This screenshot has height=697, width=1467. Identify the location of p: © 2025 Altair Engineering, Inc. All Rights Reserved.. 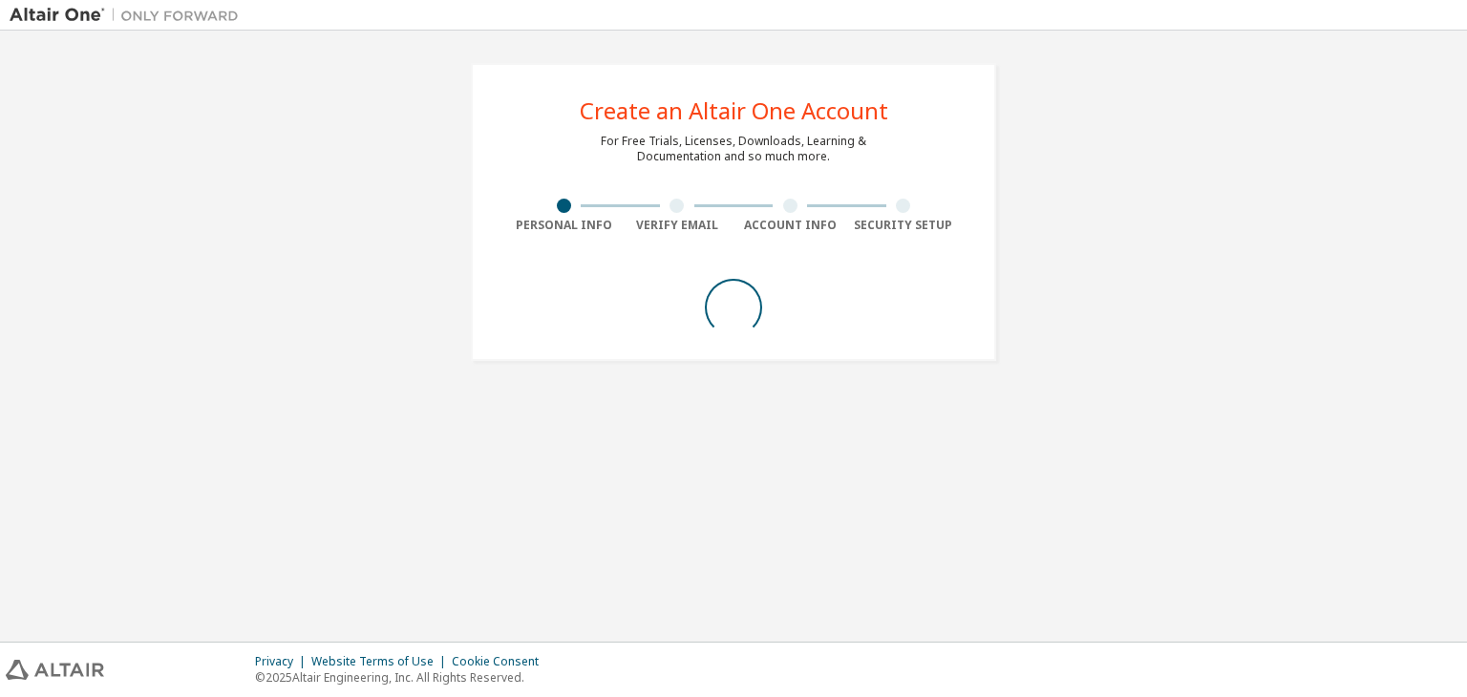
(402, 677).